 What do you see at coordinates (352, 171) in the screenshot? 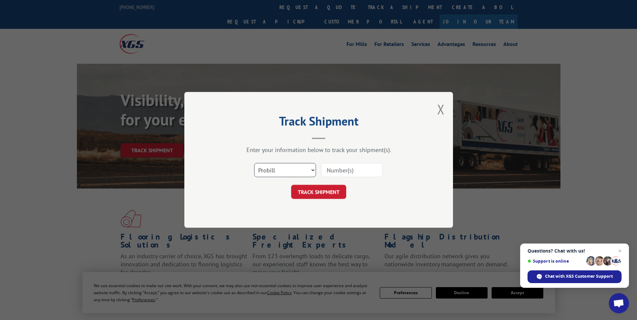
I see `input: Number(s)` at bounding box center [352, 171].